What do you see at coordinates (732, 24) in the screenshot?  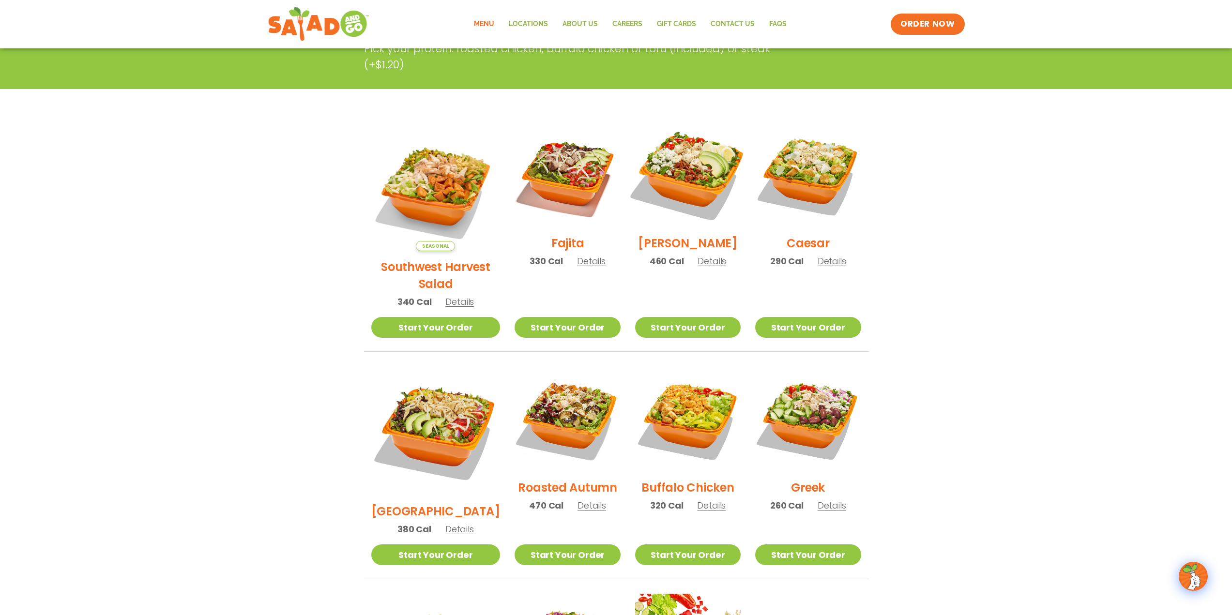 I see `a: Contact Us` at bounding box center [732, 24].